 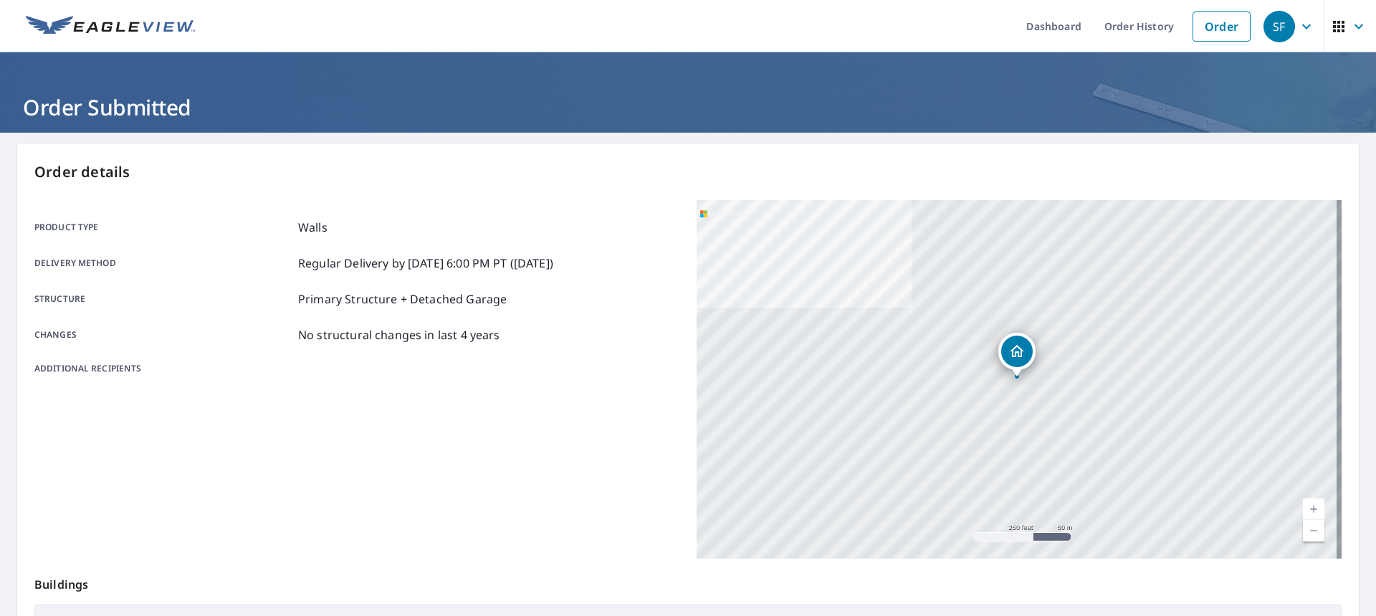 What do you see at coordinates (313, 227) in the screenshot?
I see `p: Walls` at bounding box center [313, 227].